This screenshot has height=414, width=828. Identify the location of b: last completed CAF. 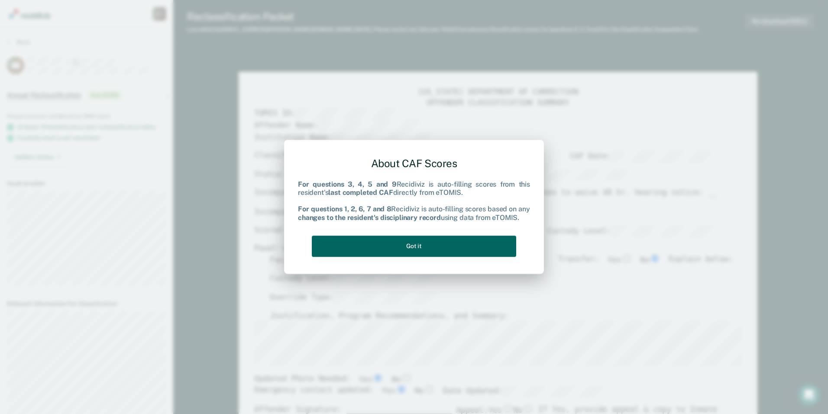
(360, 192).